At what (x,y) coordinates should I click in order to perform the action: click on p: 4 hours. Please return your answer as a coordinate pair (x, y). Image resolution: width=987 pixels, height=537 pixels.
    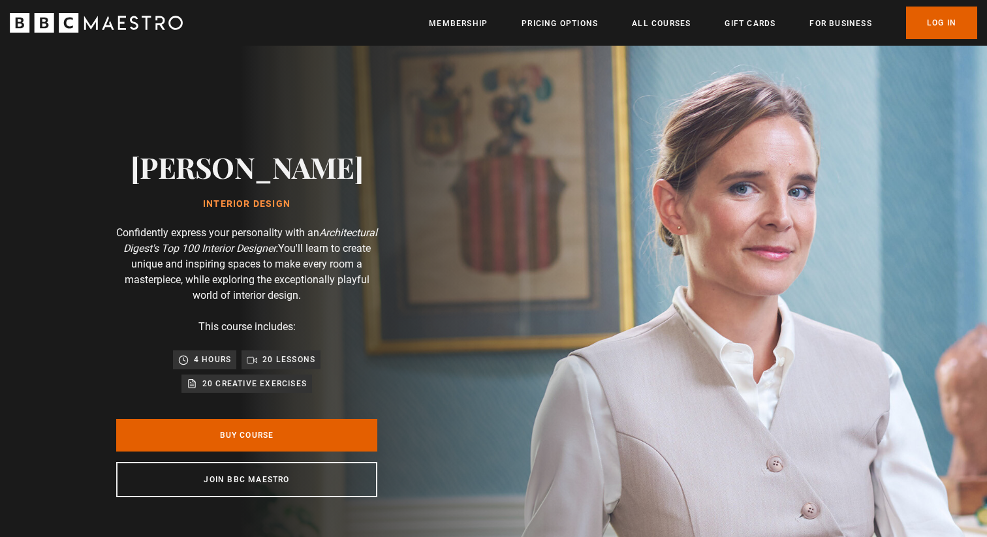
    Looking at the image, I should click on (212, 360).